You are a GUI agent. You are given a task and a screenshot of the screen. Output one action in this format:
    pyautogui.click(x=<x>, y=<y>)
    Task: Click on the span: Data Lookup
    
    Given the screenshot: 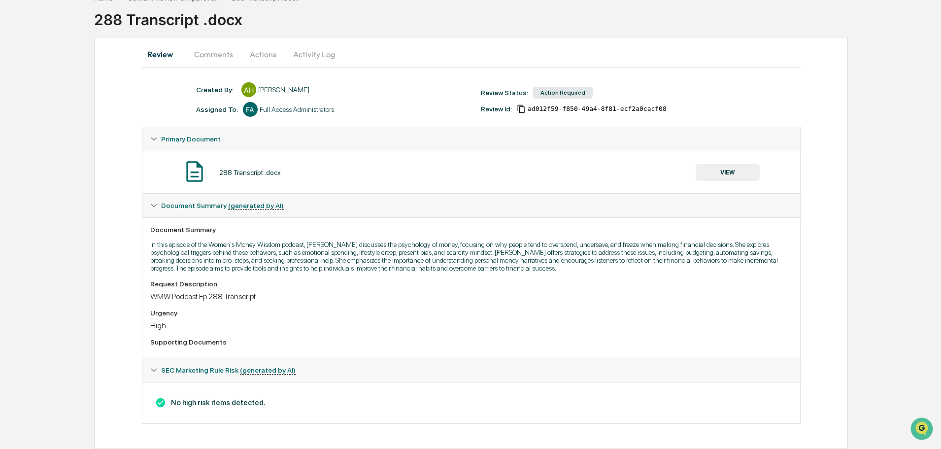 What is the action you would take?
    pyautogui.click(x=41, y=148)
    